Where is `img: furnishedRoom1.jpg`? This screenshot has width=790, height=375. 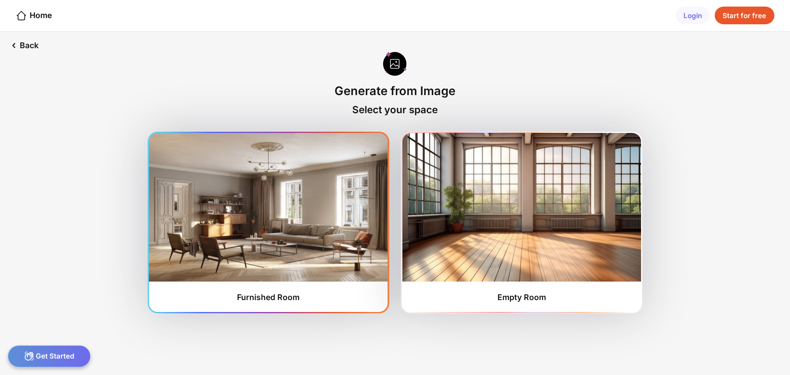 img: furnishedRoom1.jpg is located at coordinates (268, 207).